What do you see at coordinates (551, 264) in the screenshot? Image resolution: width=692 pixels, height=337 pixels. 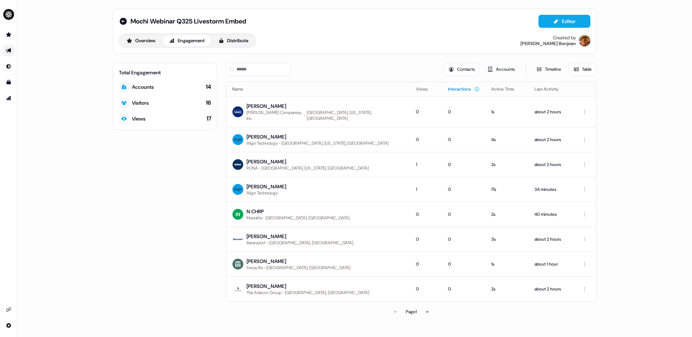 I see `div: about 1 hour` at bounding box center [551, 264].